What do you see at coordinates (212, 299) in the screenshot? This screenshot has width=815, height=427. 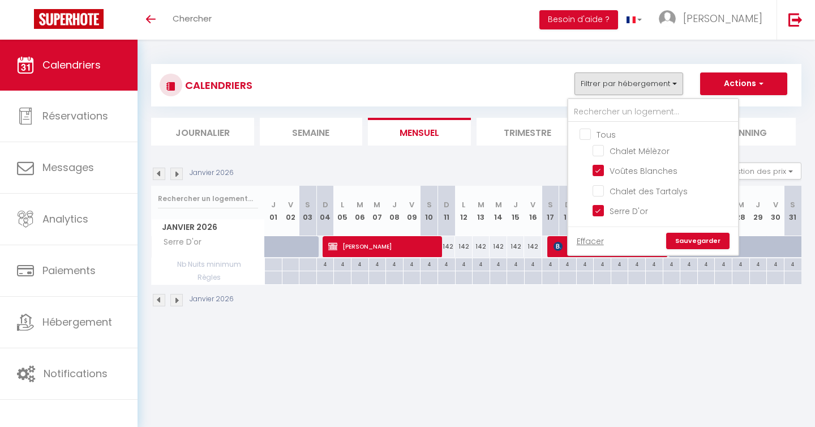 I see `p: Janvier 2026` at bounding box center [212, 299].